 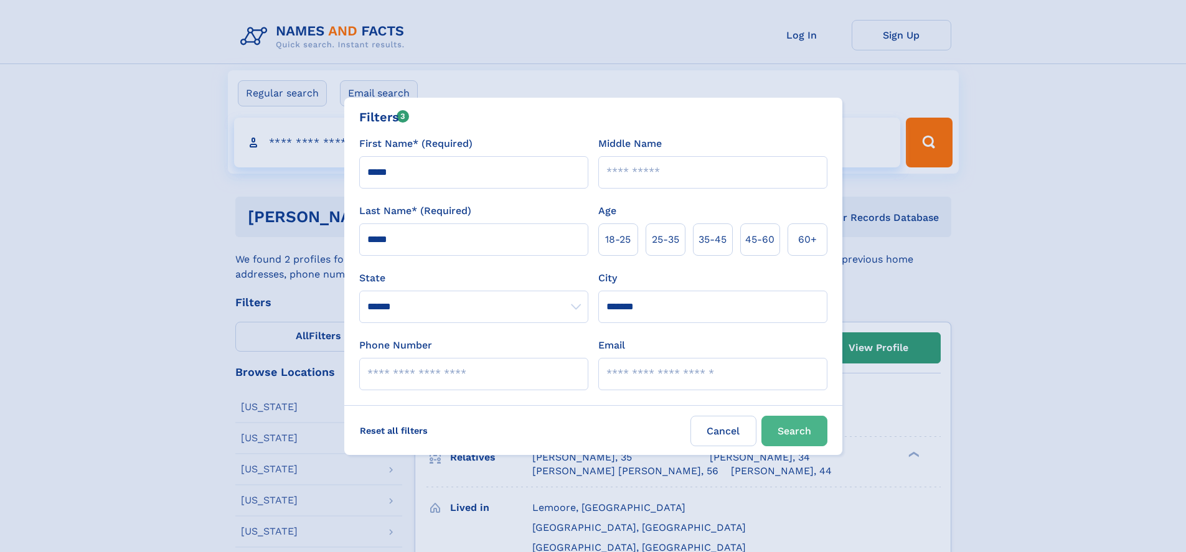 What do you see at coordinates (474, 278) in the screenshot?
I see `label: State` at bounding box center [474, 278].